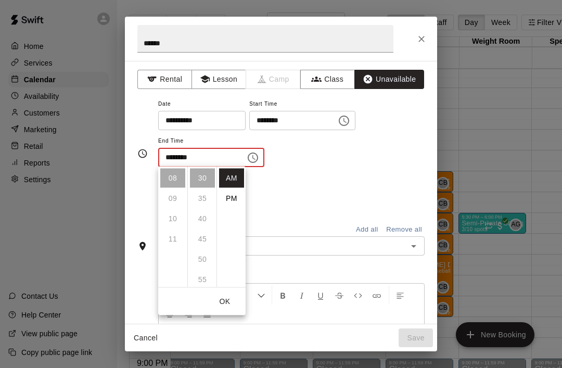  I want to click on ul: Select hours, so click(173, 227).